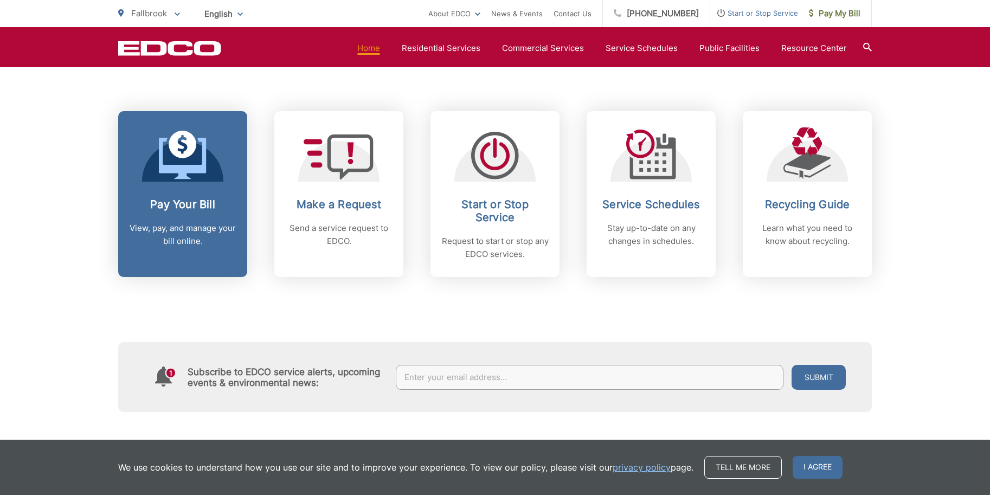 The width and height of the screenshot is (990, 495). Describe the element at coordinates (495, 211) in the screenshot. I see `h2: Start or Stop Service` at that location.